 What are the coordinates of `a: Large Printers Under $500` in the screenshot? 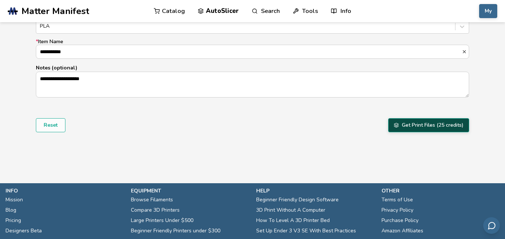 It's located at (162, 221).